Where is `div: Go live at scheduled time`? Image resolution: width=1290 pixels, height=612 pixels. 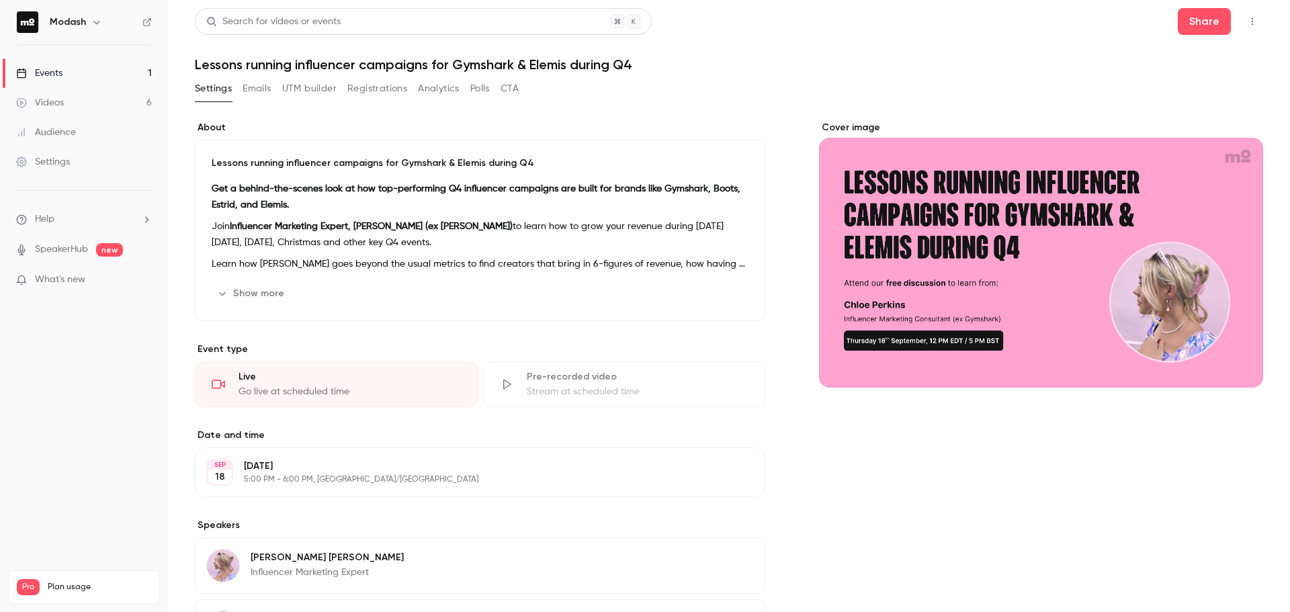 div: Go live at scheduled time is located at coordinates (349, 392).